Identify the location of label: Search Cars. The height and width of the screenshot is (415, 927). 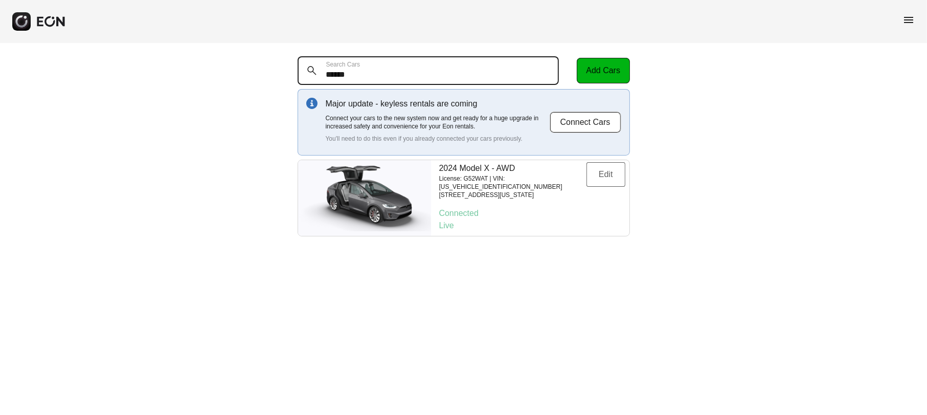
(343, 64).